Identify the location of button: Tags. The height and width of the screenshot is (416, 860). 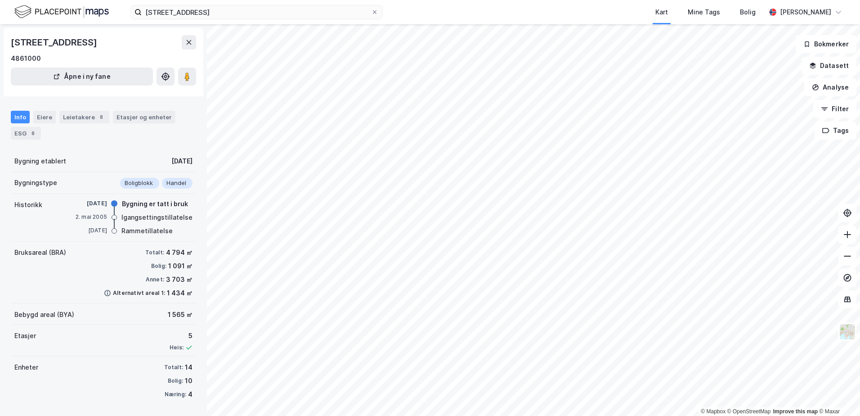
(835, 130).